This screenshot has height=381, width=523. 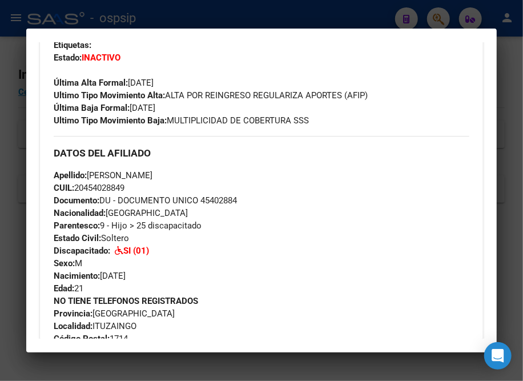 What do you see at coordinates (145, 200) in the screenshot?
I see `span: DU - DOCUMENTO UNICO 45402884` at bounding box center [145, 200].